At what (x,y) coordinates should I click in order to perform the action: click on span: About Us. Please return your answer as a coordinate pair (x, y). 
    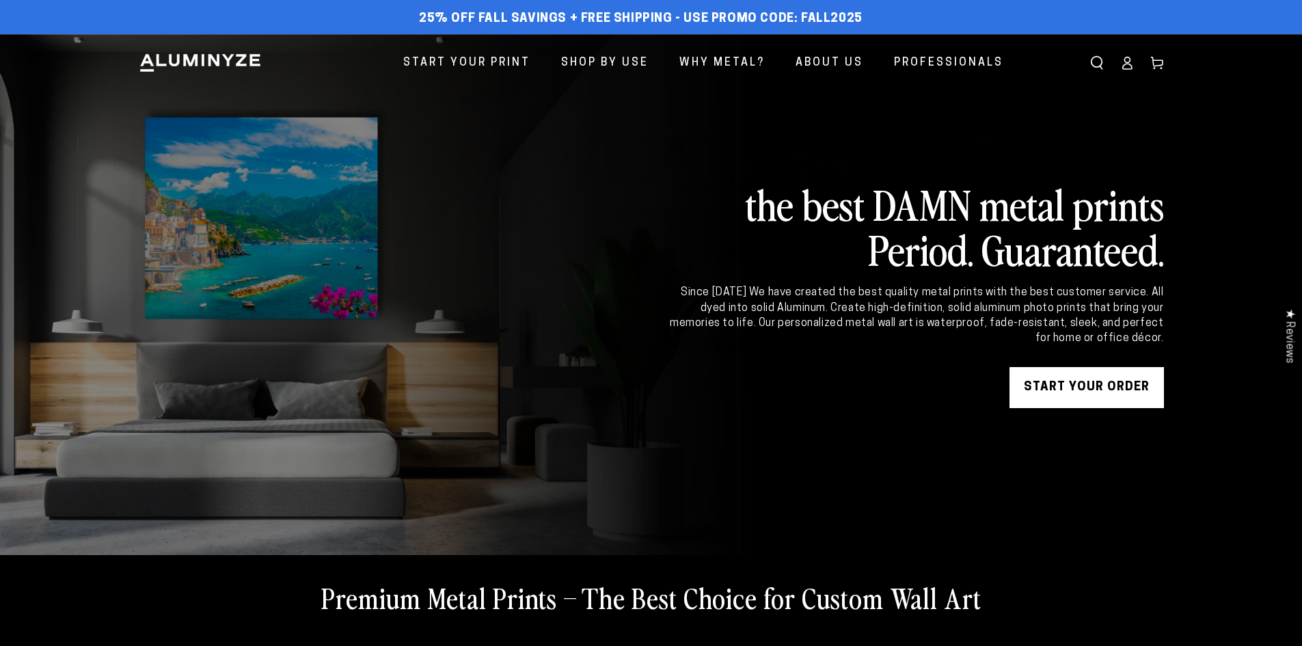
    Looking at the image, I should click on (829, 63).